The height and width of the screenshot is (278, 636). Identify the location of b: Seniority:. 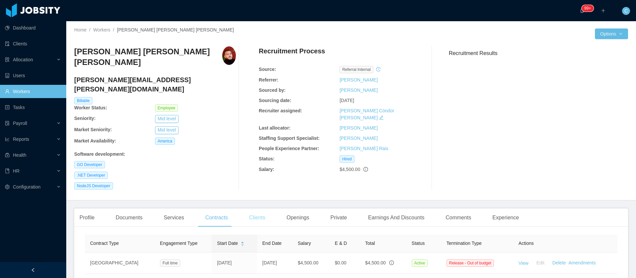
(85, 118).